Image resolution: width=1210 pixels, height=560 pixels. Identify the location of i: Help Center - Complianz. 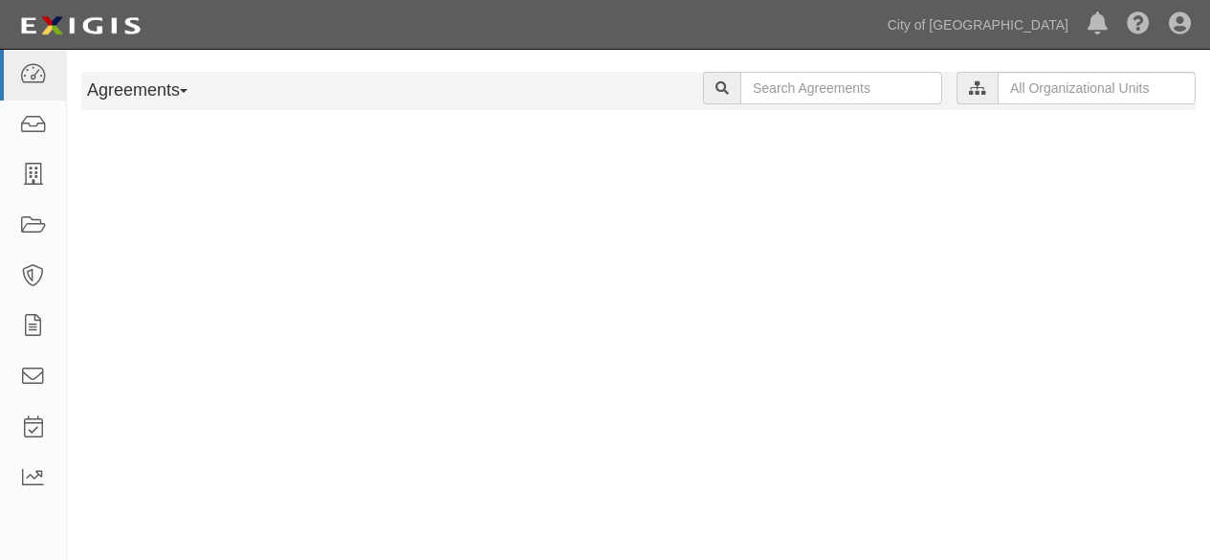
(1139, 25).